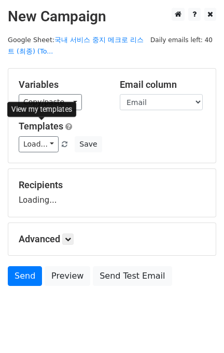 This screenshot has width=224, height=353. Describe the element at coordinates (76, 46) in the screenshot. I see `a: 국내 서비스 중지 메크로 리스트 (최종) (To...` at that location.